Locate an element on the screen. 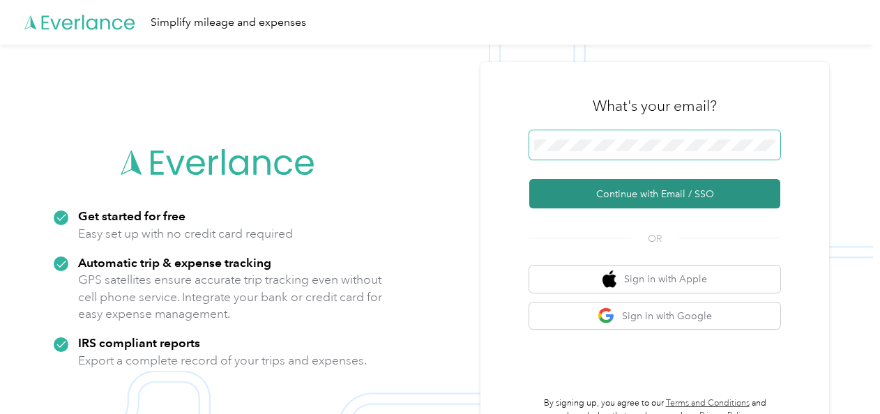 This screenshot has width=880, height=414. button: apple logoSign in with Apple is located at coordinates (655, 279).